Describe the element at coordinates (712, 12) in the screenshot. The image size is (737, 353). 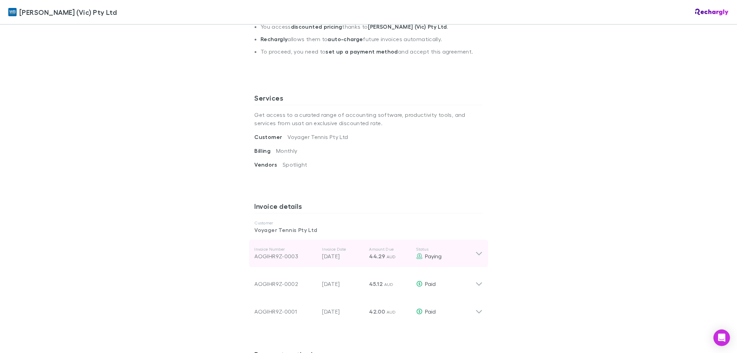
I see `img: Rechargly Logo` at that location.